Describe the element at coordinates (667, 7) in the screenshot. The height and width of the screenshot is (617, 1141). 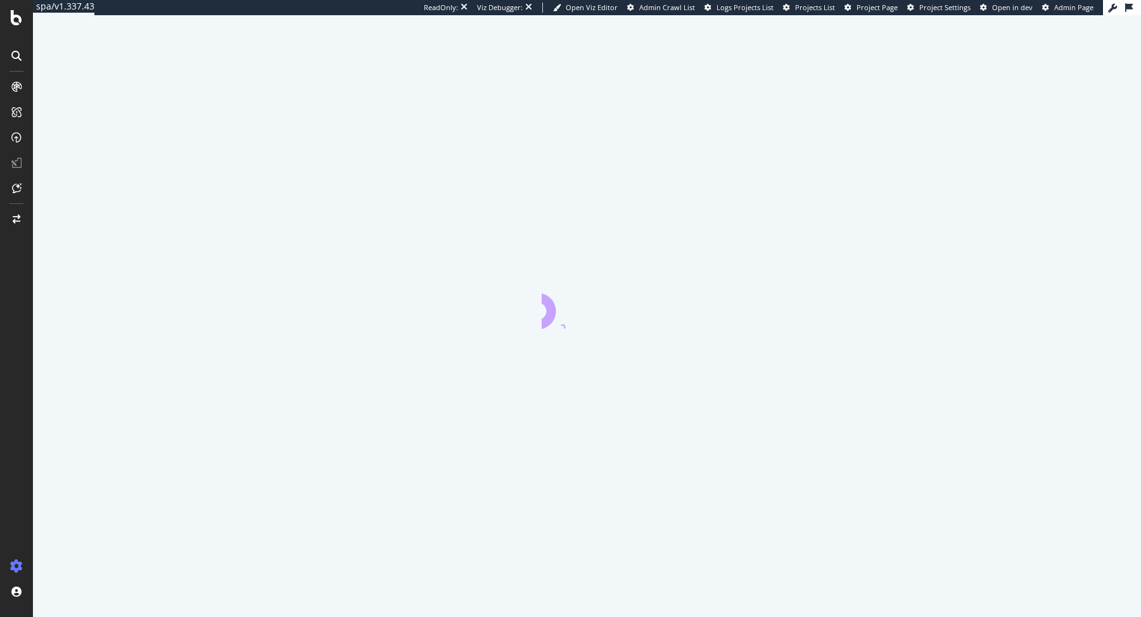
I see `span: Admin Crawl List` at that location.